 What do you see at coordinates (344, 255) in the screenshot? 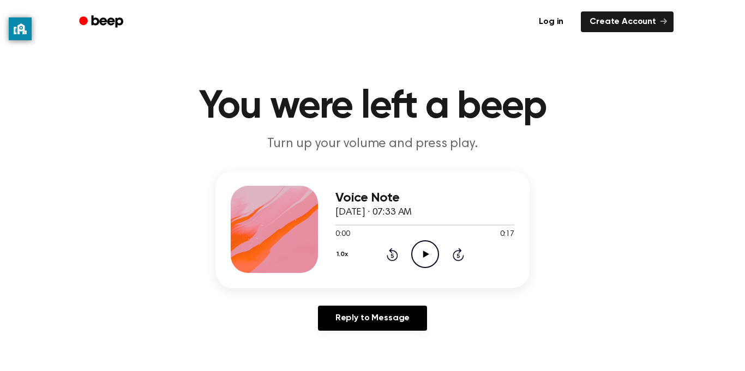
I see `button: 1.0x` at bounding box center [344, 255].